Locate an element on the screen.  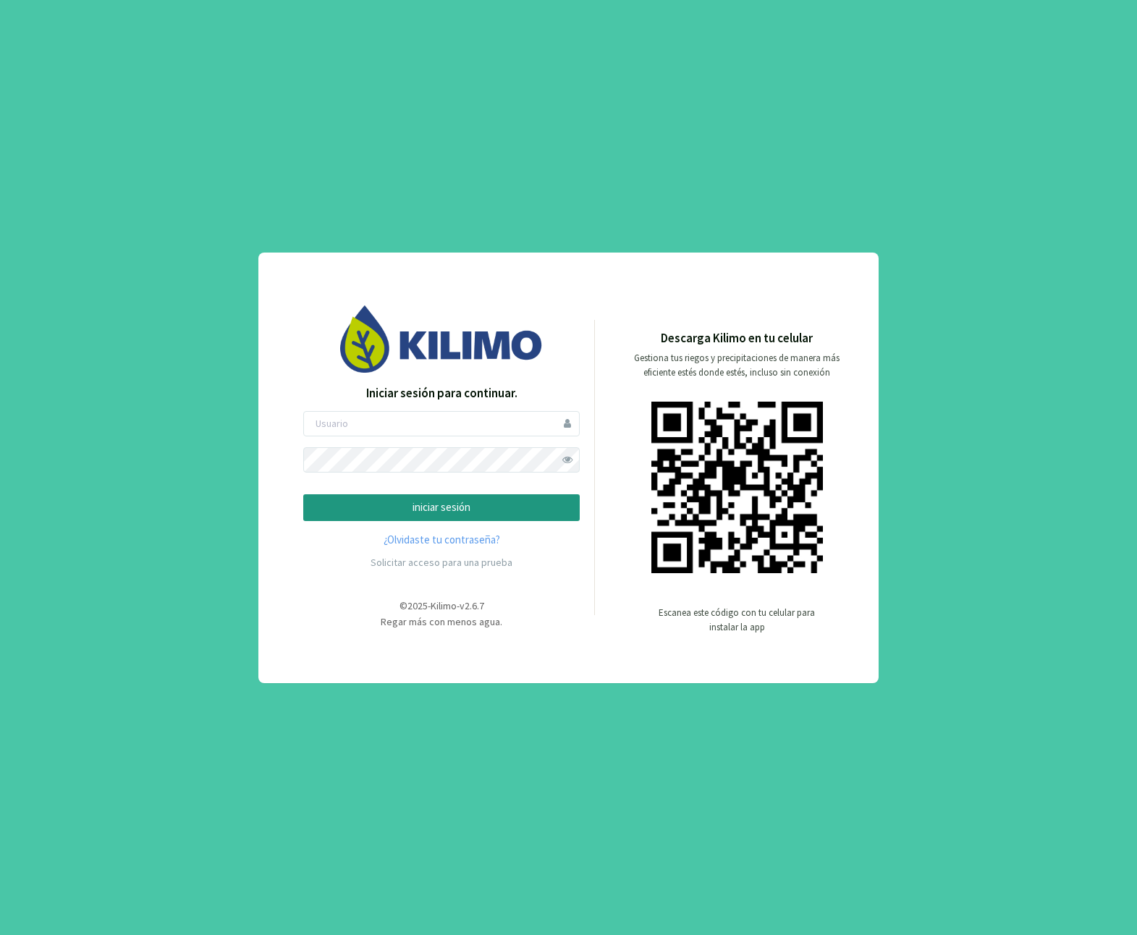
p: Iniciar sesión para continuar. is located at coordinates (441, 394).